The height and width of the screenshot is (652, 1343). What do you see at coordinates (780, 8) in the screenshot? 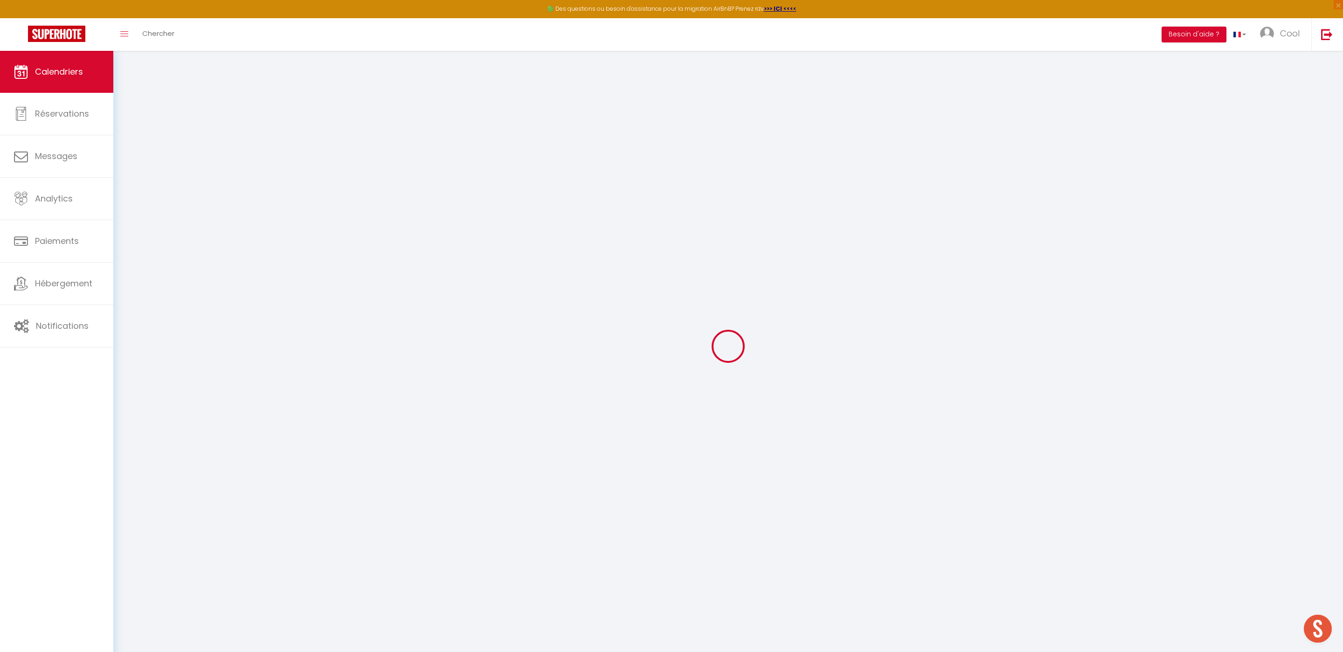
I see `a: >>> ICI <<<<` at bounding box center [780, 8].